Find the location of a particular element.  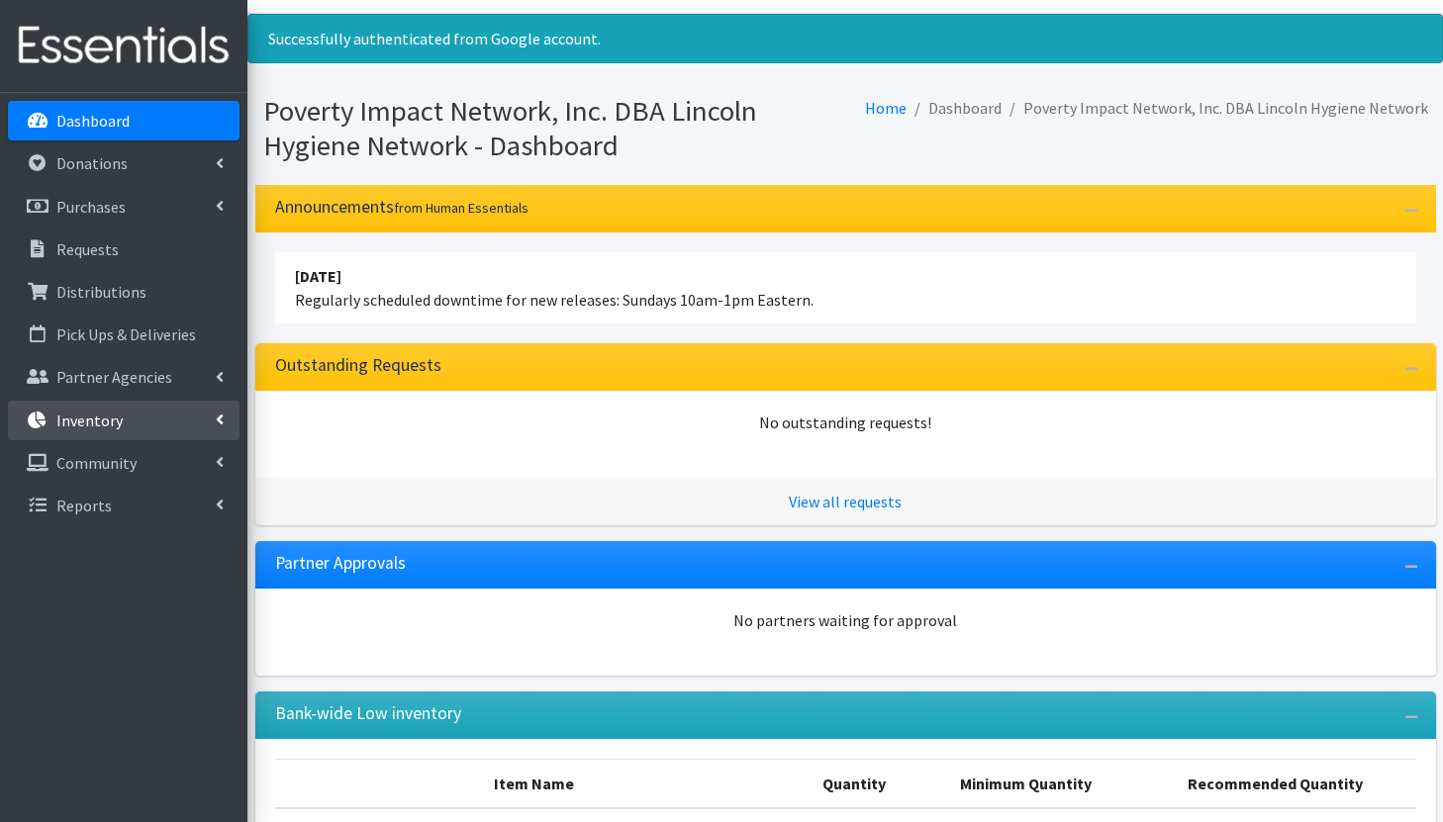

h3: Announcements is located at coordinates (402, 207).